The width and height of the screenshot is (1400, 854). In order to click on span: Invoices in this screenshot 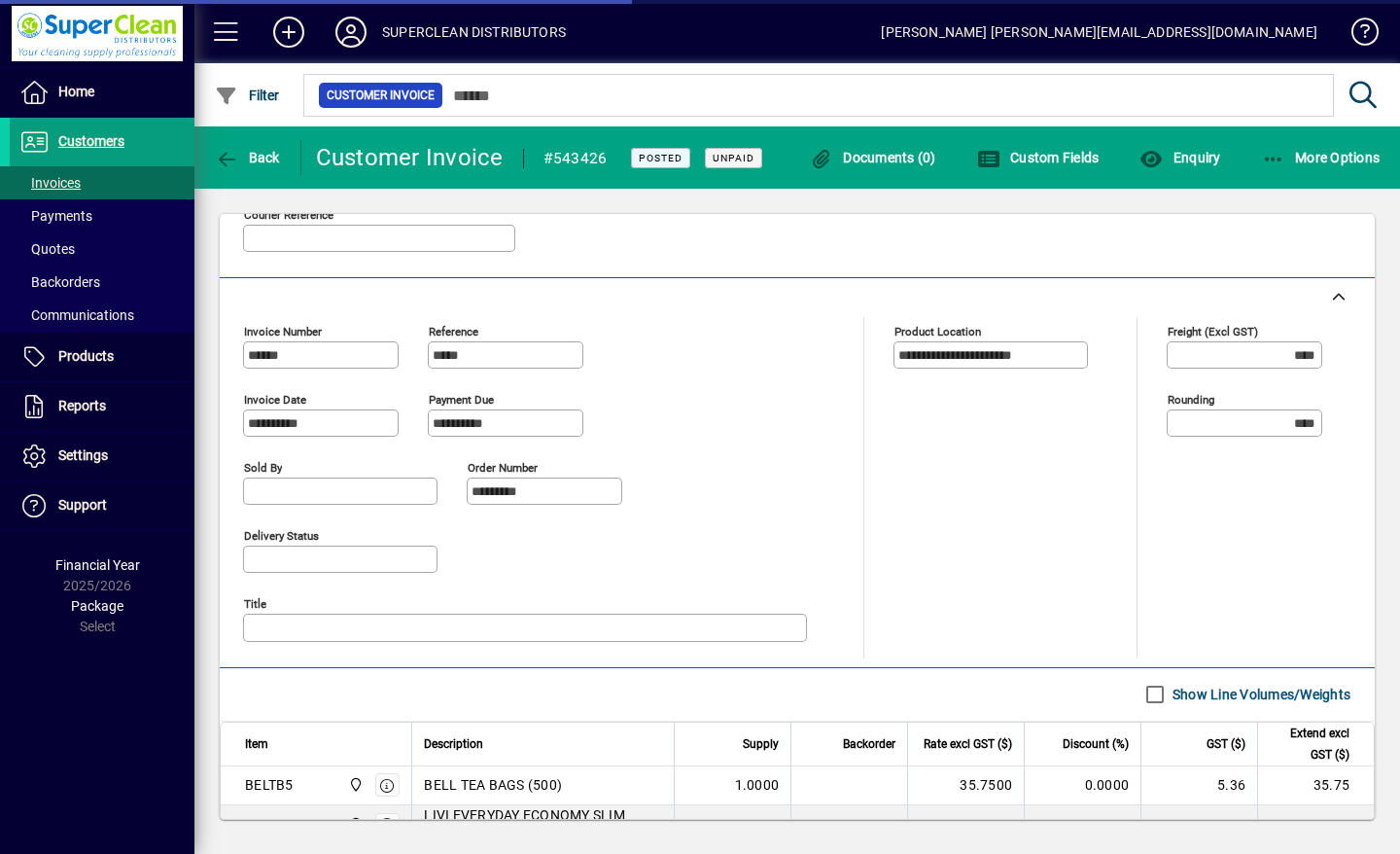, I will do `click(49, 182)`.